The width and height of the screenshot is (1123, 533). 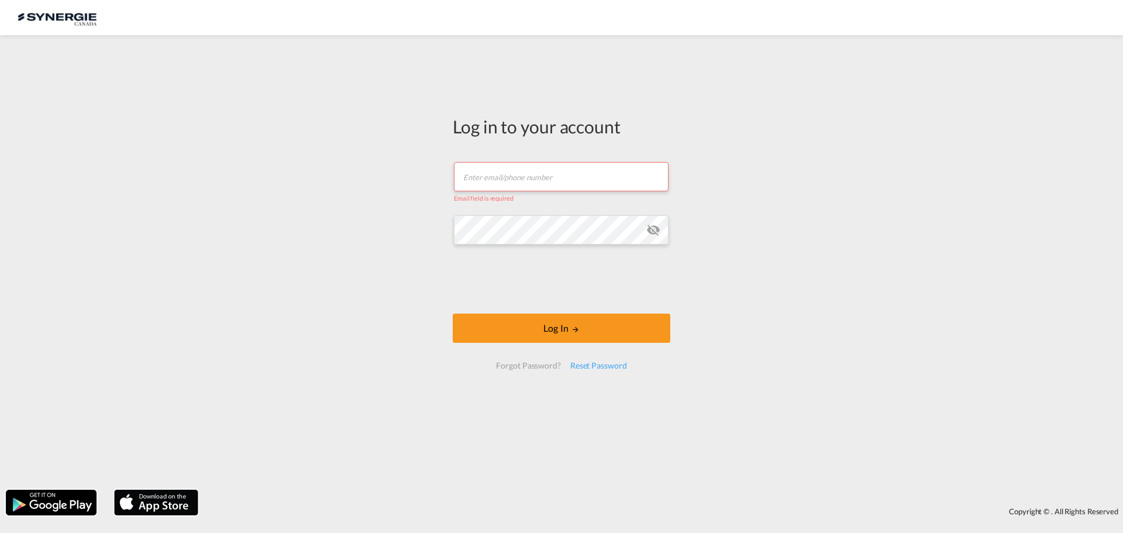 What do you see at coordinates (51, 503) in the screenshot?
I see `img: google.png` at bounding box center [51, 503].